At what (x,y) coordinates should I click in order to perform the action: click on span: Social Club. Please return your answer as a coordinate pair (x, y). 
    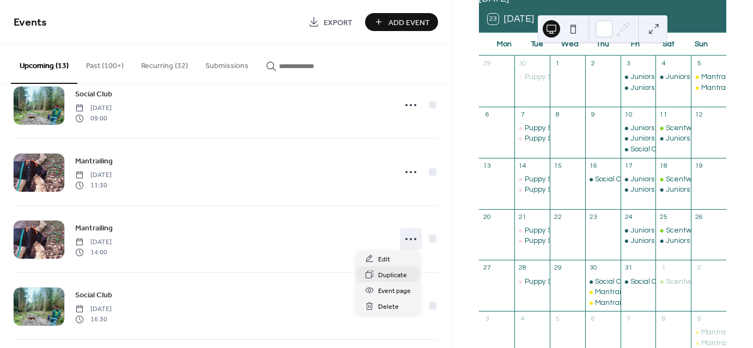
    Looking at the image, I should click on (94, 295).